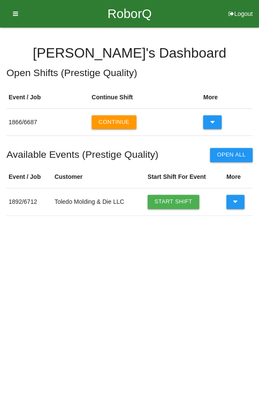  Describe the element at coordinates (173, 202) in the screenshot. I see `a: Start Shift` at that location.